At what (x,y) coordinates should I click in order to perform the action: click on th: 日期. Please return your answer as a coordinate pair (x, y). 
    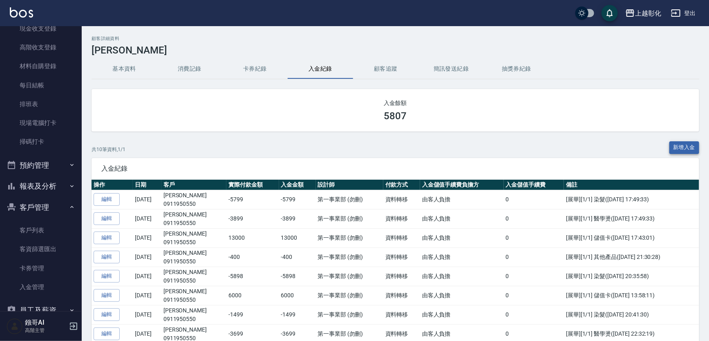
    Looking at the image, I should click on (147, 185).